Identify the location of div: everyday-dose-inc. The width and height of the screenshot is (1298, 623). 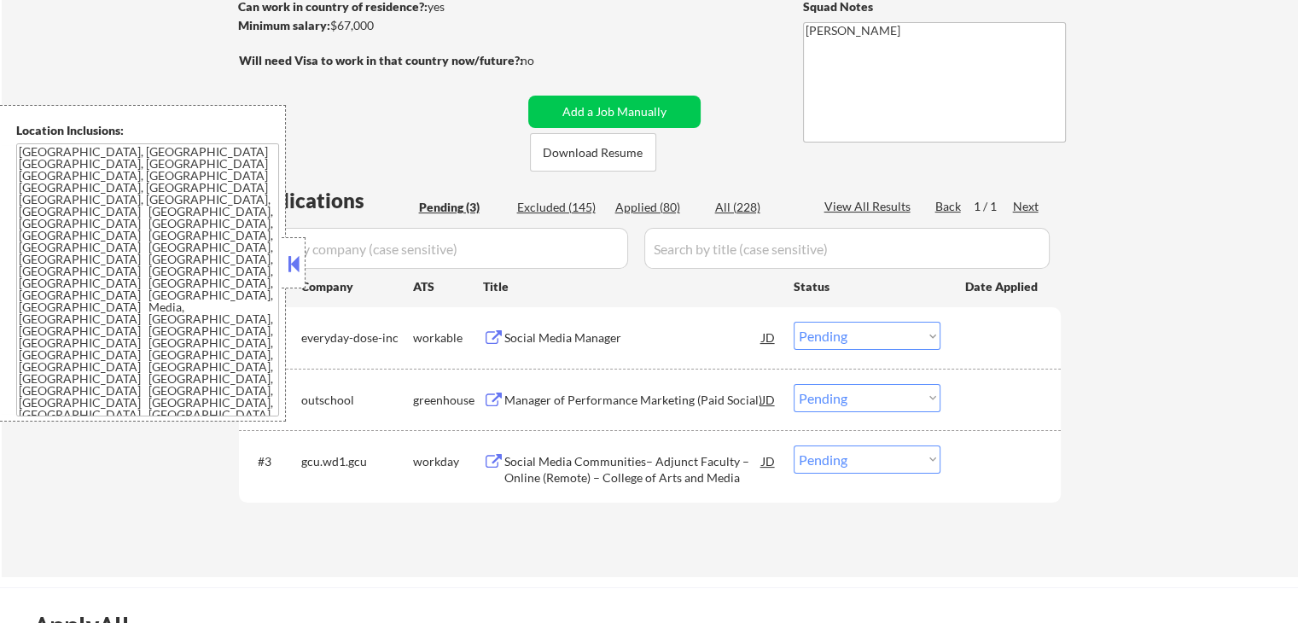
(357, 338).